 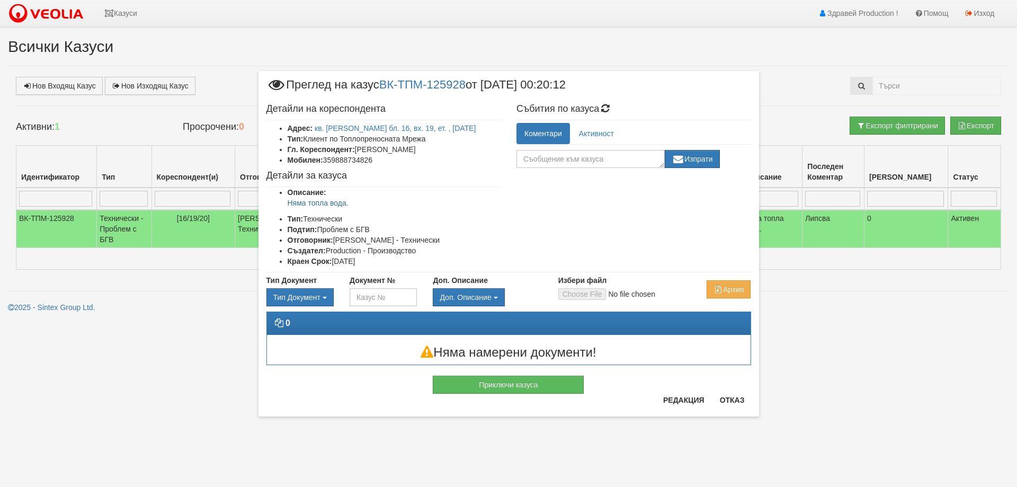 What do you see at coordinates (288, 323) in the screenshot?
I see `strong: 0` at bounding box center [288, 323].